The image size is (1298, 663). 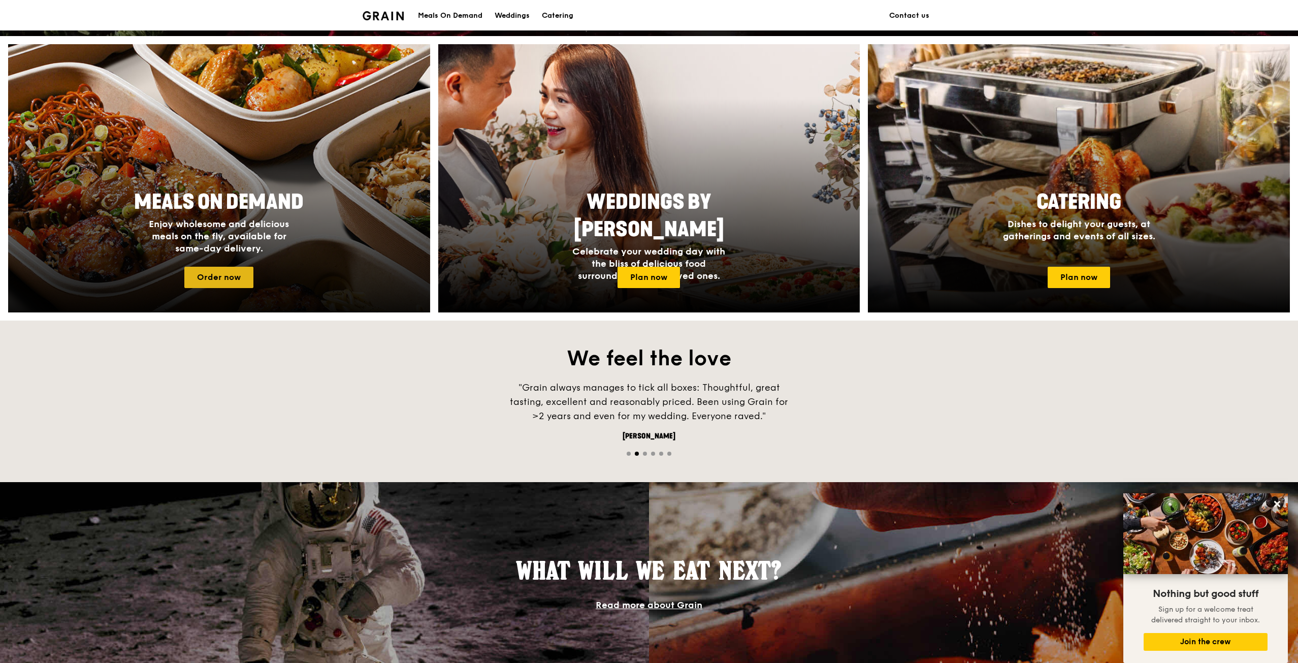 What do you see at coordinates (637, 453) in the screenshot?
I see `span: Go to slide 2` at bounding box center [637, 453].